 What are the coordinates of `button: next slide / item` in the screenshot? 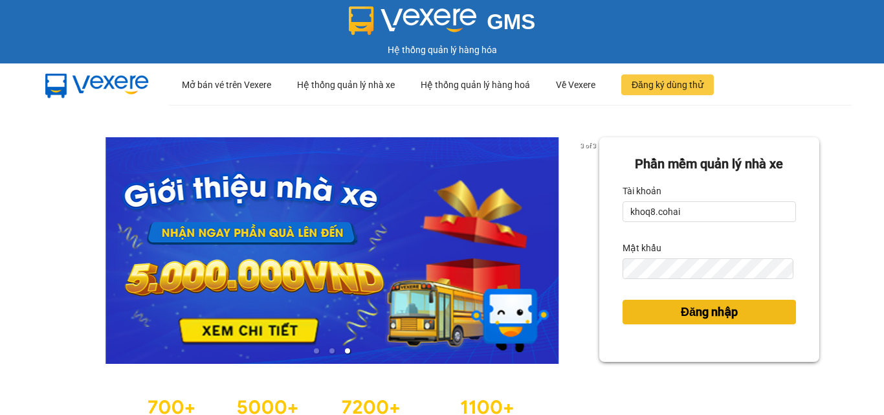 It's located at (590, 250).